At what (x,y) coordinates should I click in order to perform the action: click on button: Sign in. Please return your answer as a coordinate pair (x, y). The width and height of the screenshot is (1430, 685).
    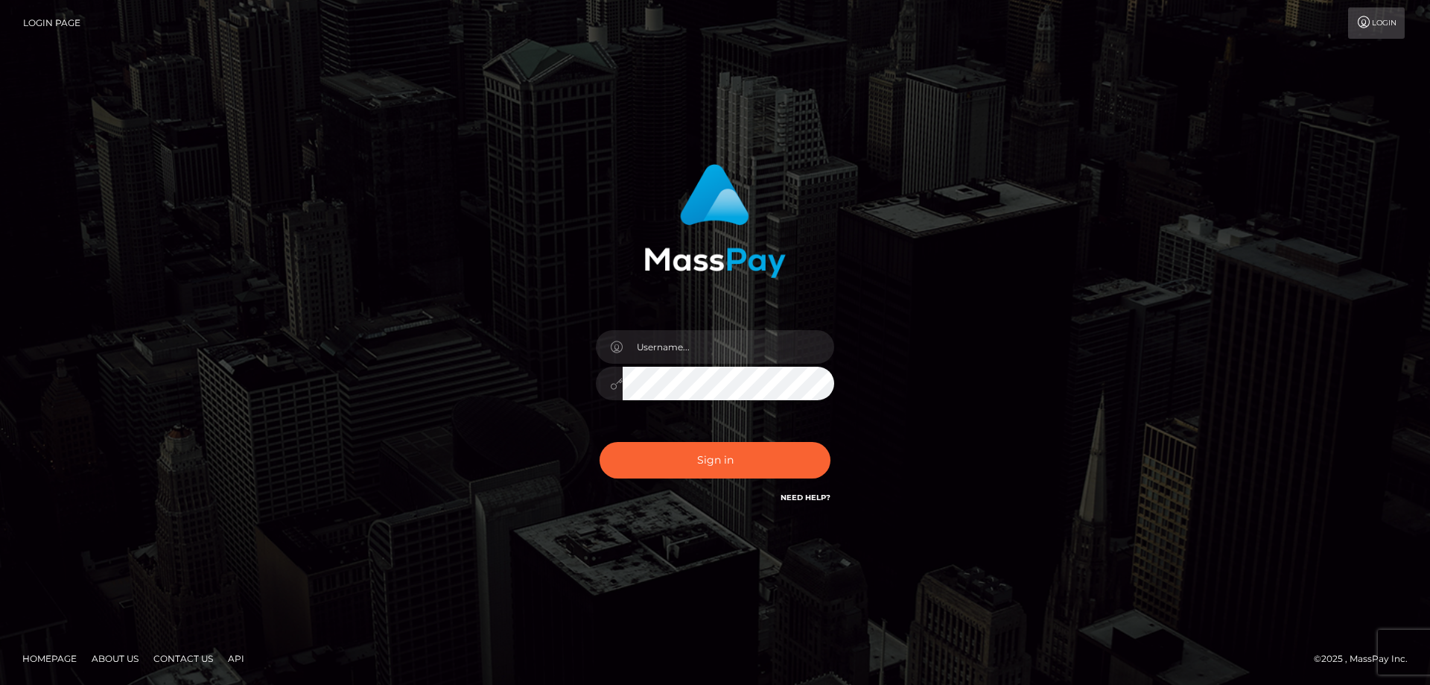
    Looking at the image, I should click on (715, 460).